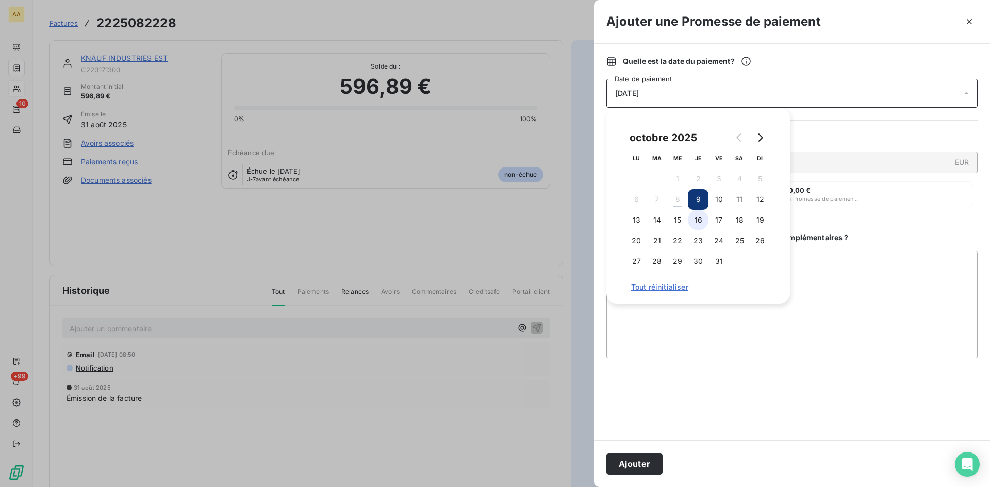  Describe the element at coordinates (739, 158) in the screenshot. I see `th: samedi` at that location.